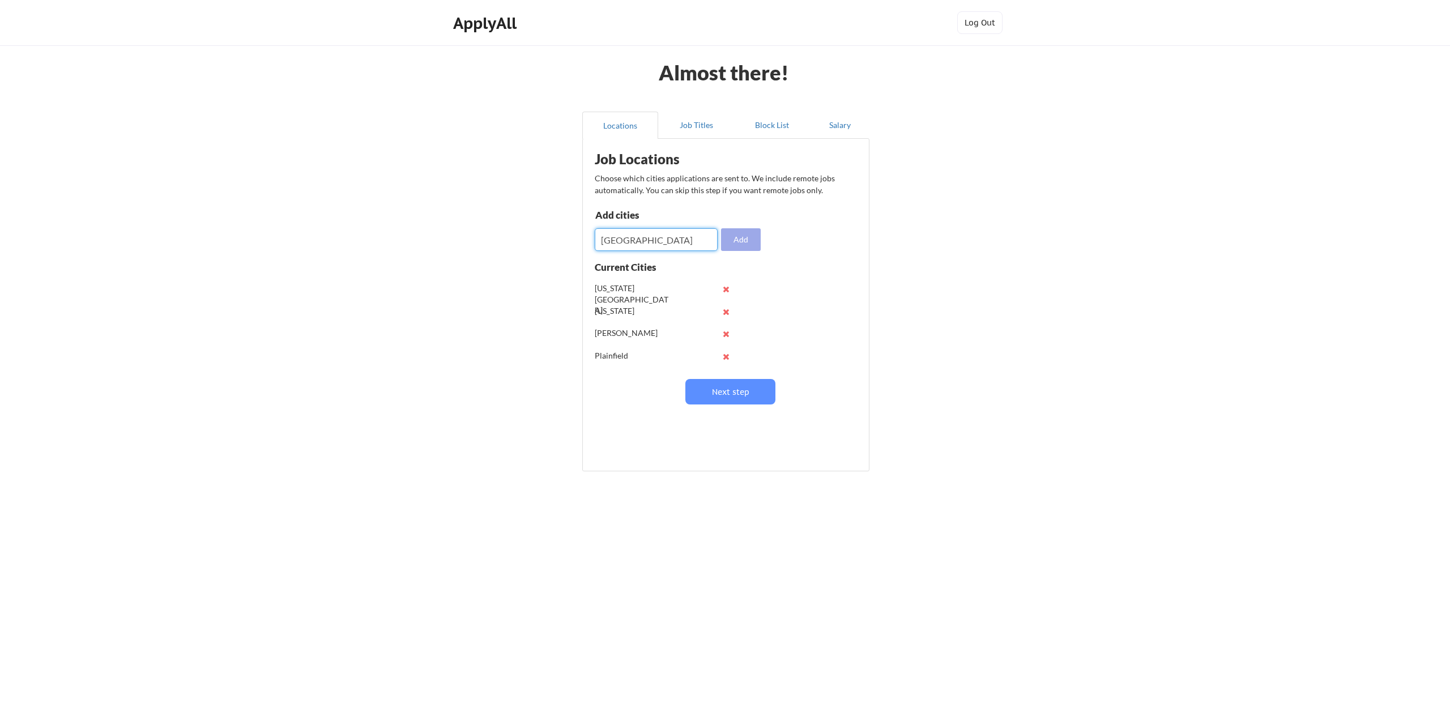 Image resolution: width=1450 pixels, height=720 pixels. What do you see at coordinates (654, 215) in the screenshot?
I see `div: Add cities` at bounding box center [654, 215].